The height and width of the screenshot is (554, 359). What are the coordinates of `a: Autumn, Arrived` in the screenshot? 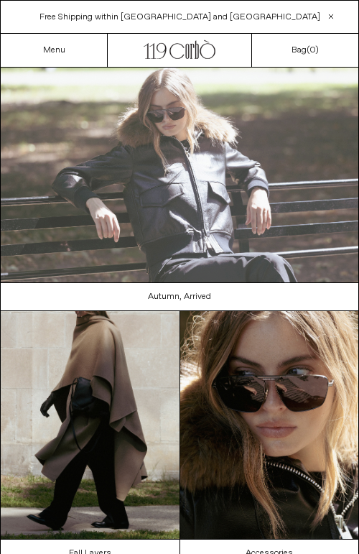 It's located at (180, 297).